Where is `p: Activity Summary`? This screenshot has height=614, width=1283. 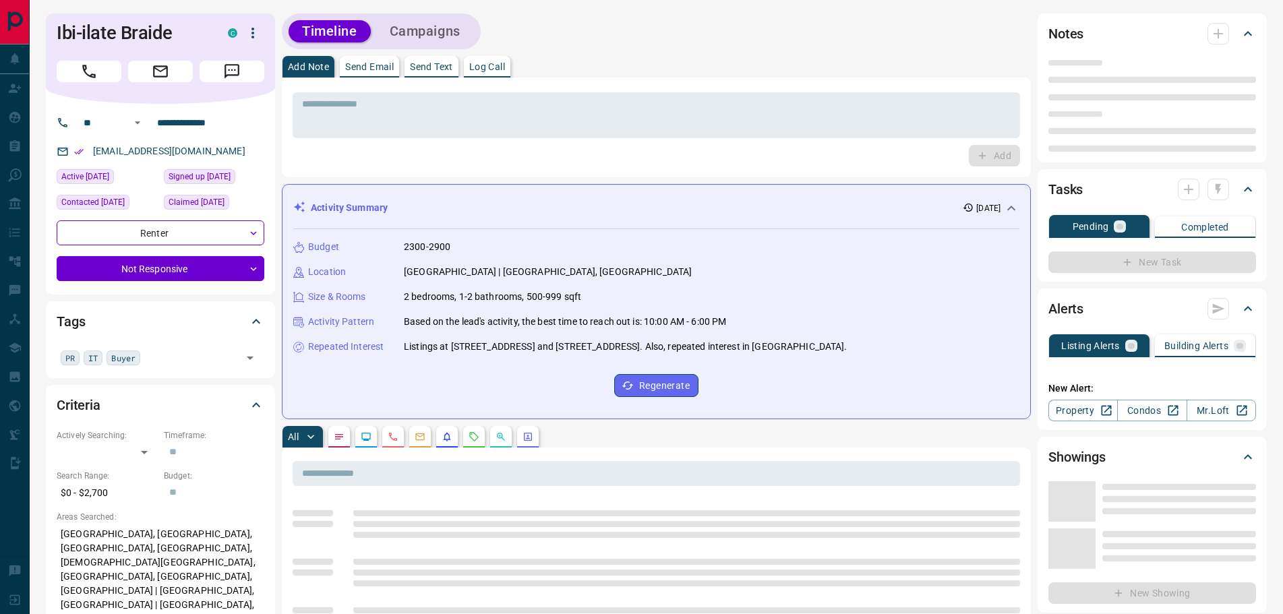
p: Activity Summary is located at coordinates (349, 208).